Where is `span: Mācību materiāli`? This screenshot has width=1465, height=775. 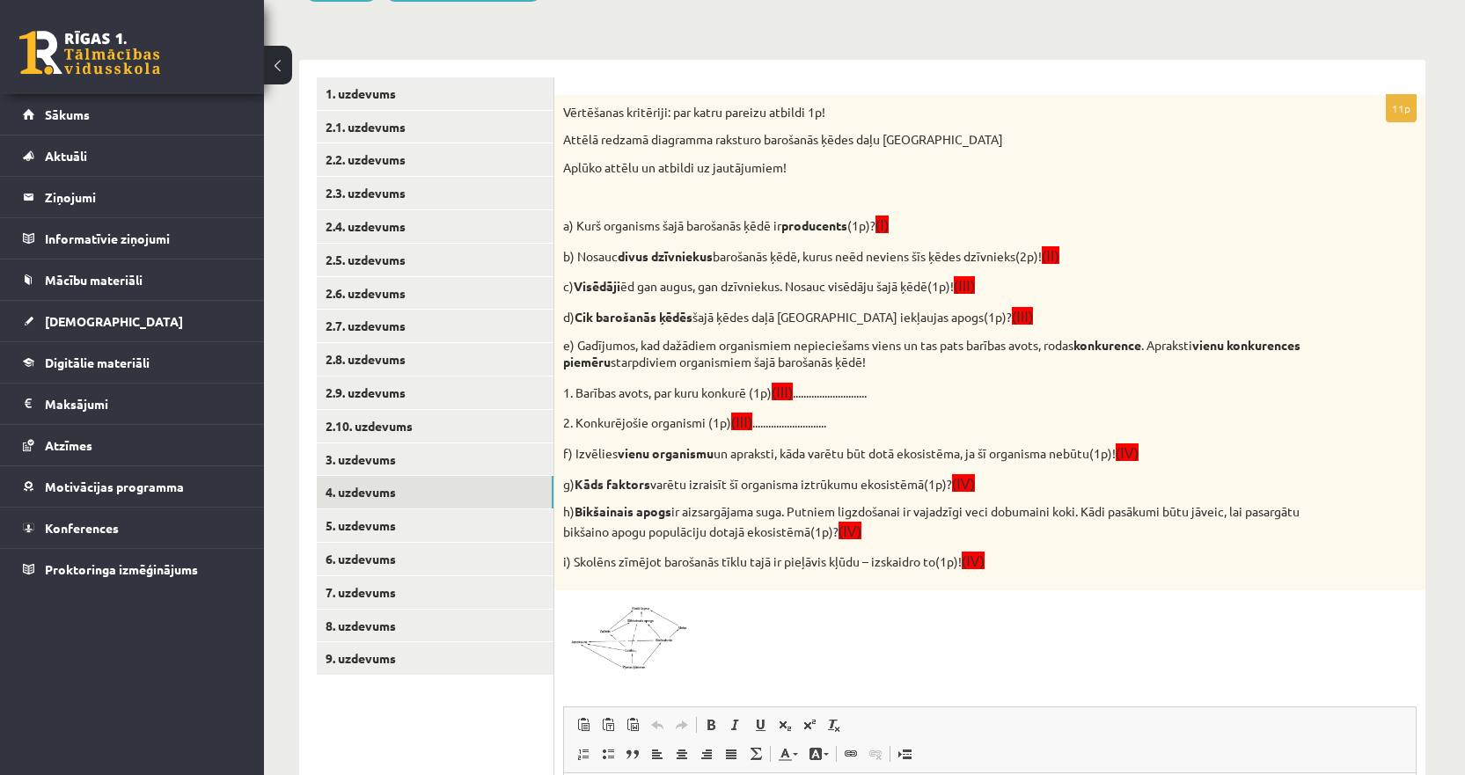 span: Mācību materiāli is located at coordinates (93, 280).